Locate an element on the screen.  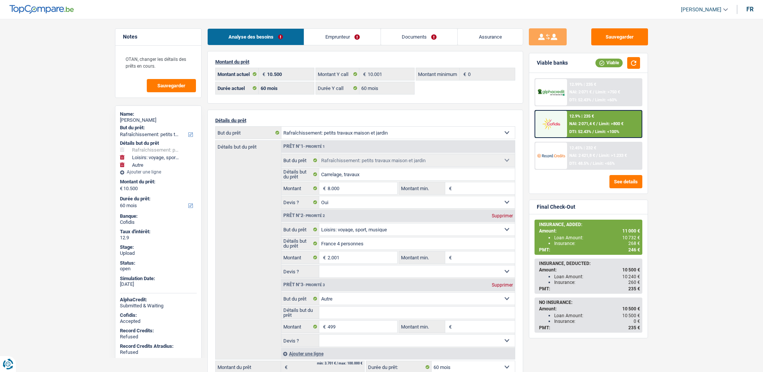
span: NAI: 2 071 € is located at coordinates (581, 92).